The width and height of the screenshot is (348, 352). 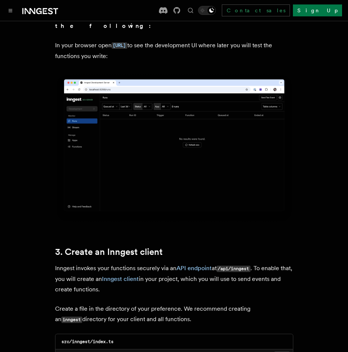 What do you see at coordinates (255, 10) in the screenshot?
I see `a: Contact sales` at bounding box center [255, 10].